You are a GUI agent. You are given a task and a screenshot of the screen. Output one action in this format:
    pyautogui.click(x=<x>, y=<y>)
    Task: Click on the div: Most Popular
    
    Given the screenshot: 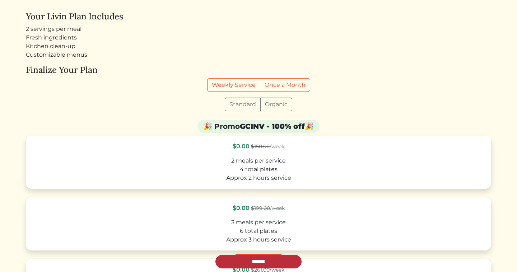 What is the action you would take?
    pyautogui.click(x=259, y=259)
    